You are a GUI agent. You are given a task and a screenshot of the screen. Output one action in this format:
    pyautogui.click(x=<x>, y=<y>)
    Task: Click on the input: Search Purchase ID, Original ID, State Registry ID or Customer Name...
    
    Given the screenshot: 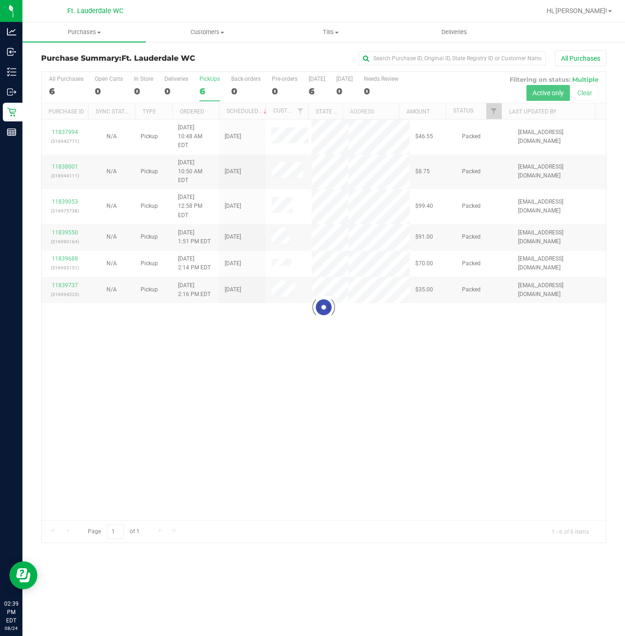 What is the action you would take?
    pyautogui.click(x=452, y=58)
    